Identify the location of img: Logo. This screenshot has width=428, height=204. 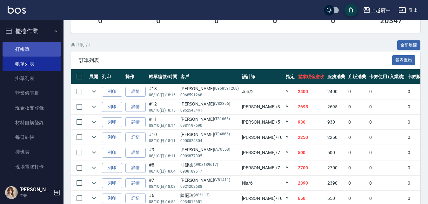
(17, 10).